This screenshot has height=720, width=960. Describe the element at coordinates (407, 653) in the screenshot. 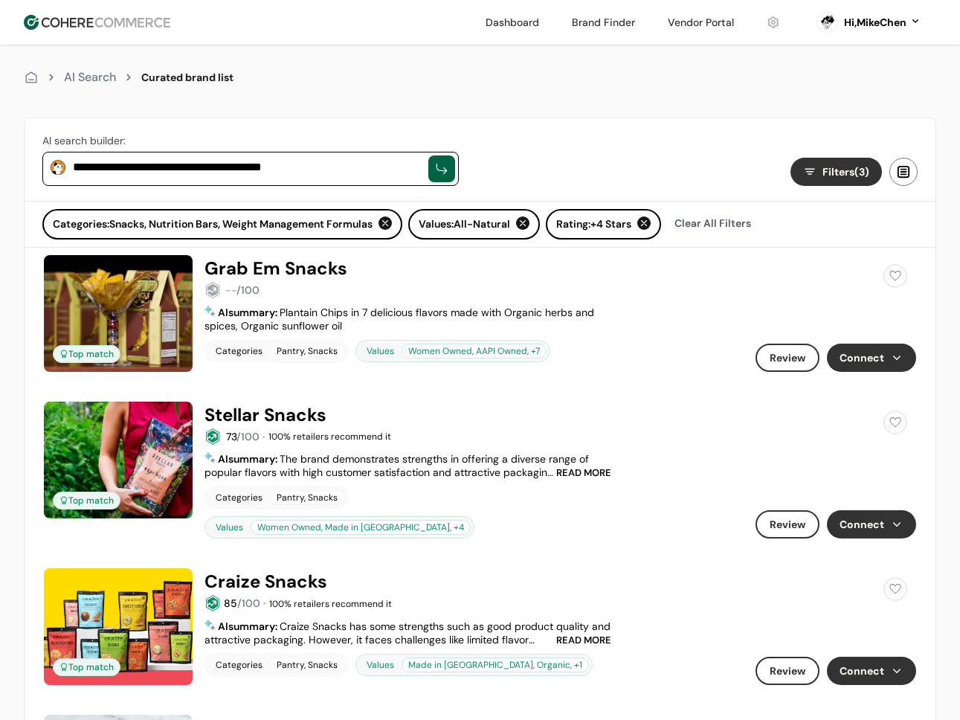

I see `span: Craize Snacks has some strengths such as good product quality and attractive packaging. However, ...` at that location.